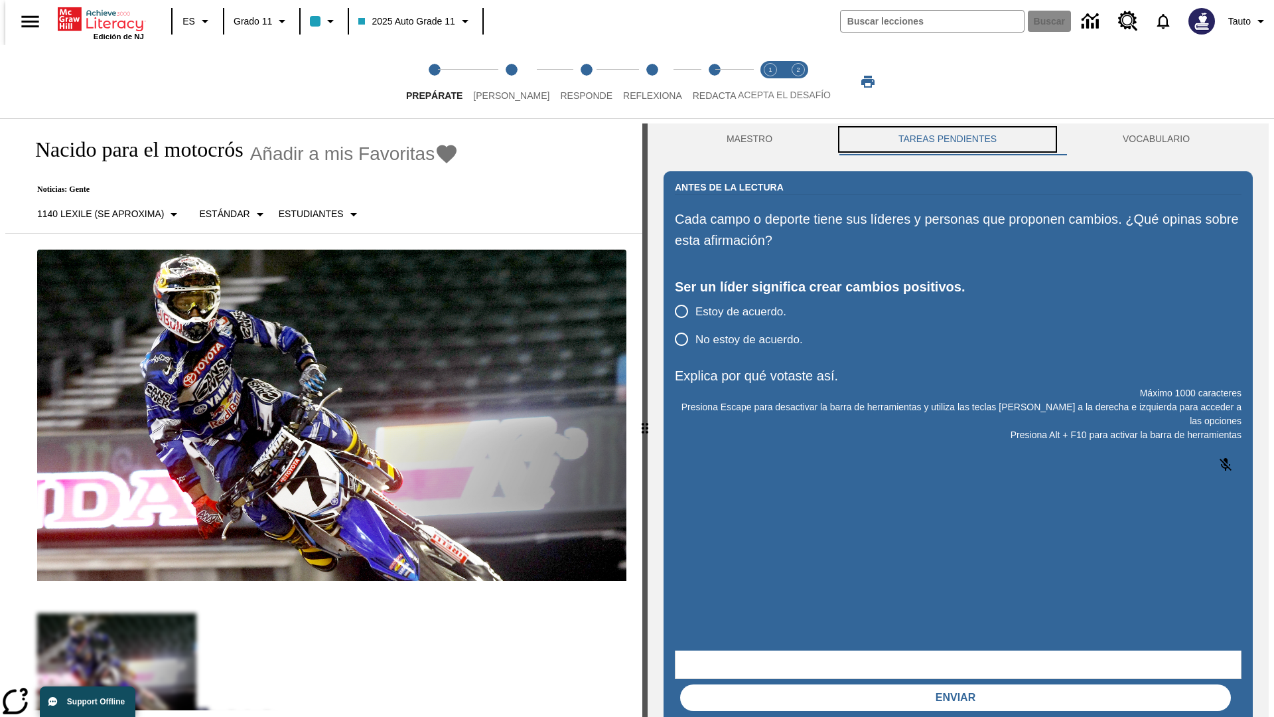 This screenshot has height=717, width=1274. Describe the element at coordinates (110, 214) in the screenshot. I see `button: Seleccione Lexile, 1140 Lexile (Se aproxima)` at that location.